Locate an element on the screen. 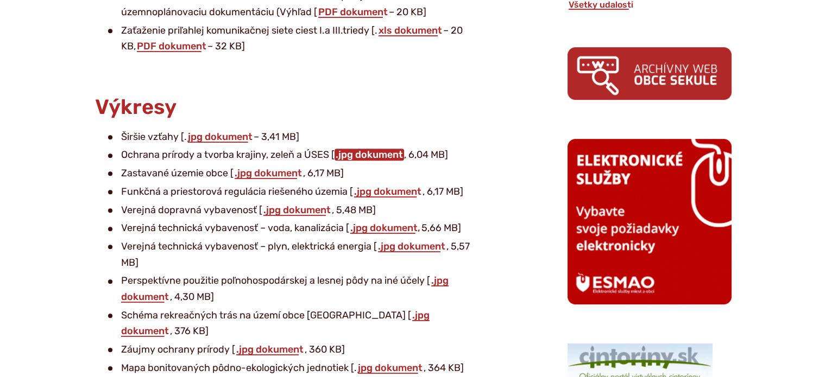 The height and width of the screenshot is (377, 826). li: Verejná dopravná vybavenosť [ , 5,48 MB] is located at coordinates (294, 211).